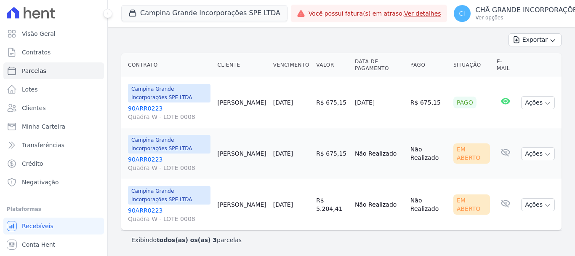 This screenshot has width=575, height=256. Describe the element at coordinates (53, 108) in the screenshot. I see `a: Clientes` at that location.